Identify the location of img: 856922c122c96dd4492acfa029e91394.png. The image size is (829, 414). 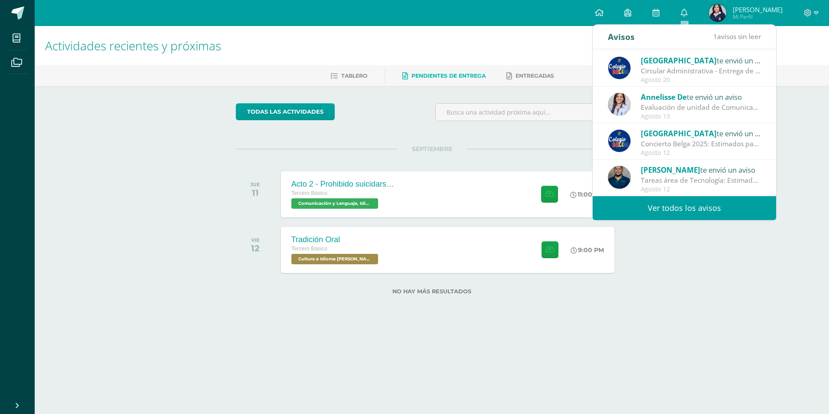
(619, 104).